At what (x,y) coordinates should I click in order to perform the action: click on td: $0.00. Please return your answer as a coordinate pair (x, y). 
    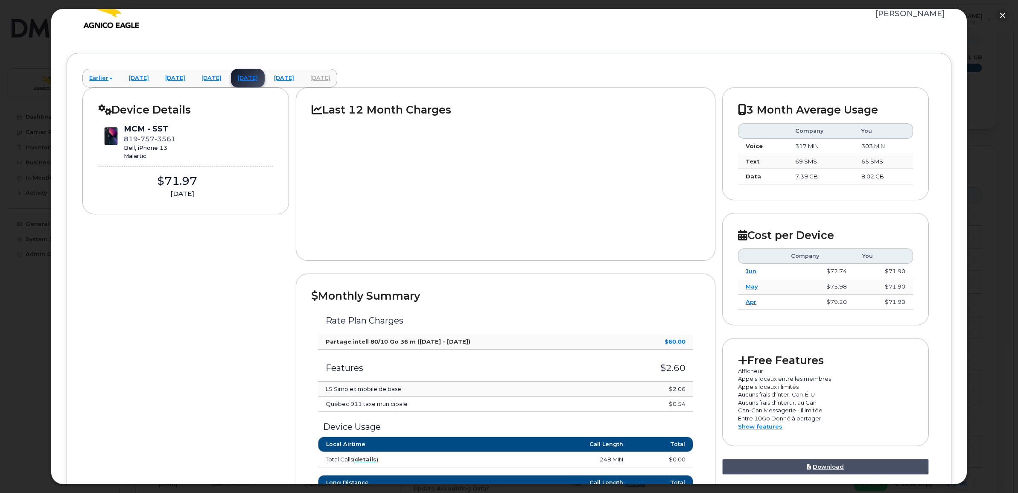
    Looking at the image, I should click on (662, 460).